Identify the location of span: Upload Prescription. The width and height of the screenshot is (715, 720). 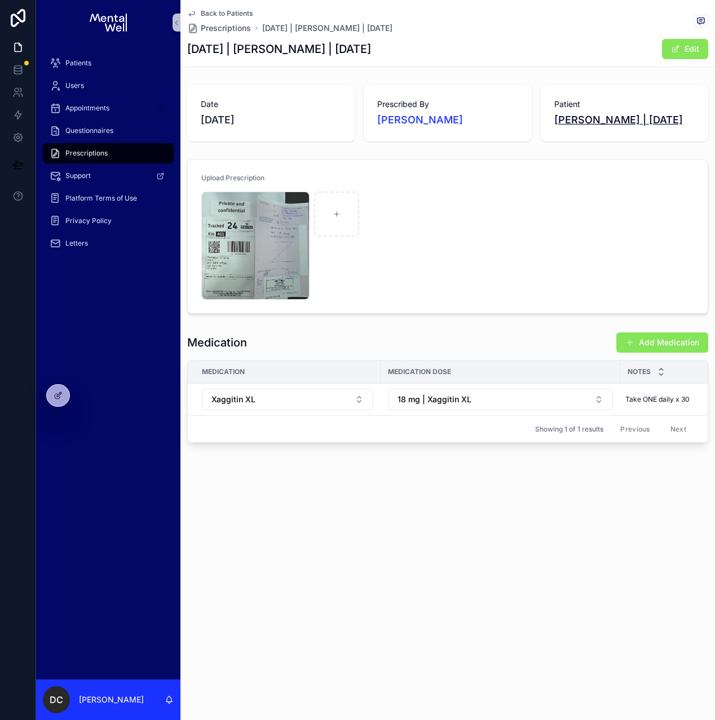
(233, 178).